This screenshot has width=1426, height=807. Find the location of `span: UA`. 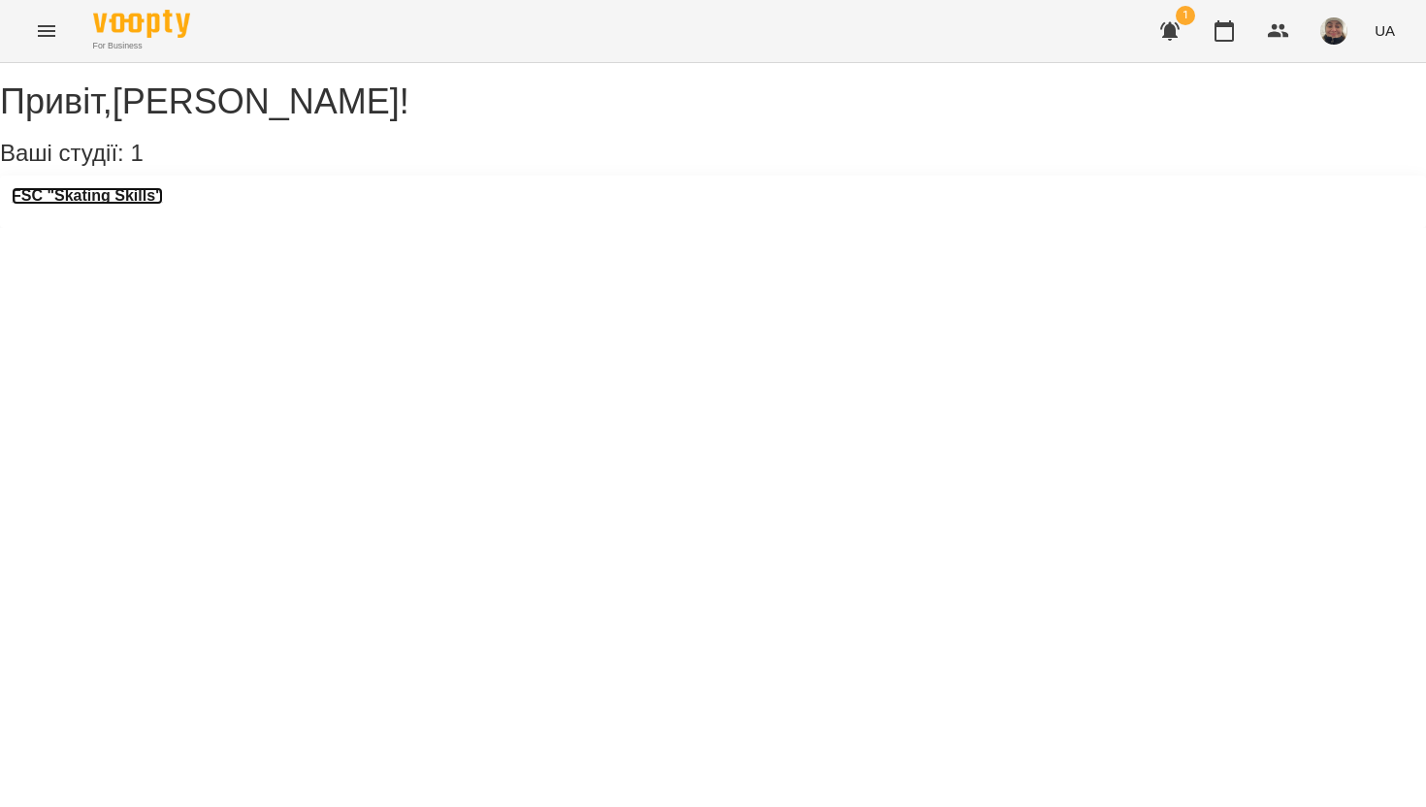

span: UA is located at coordinates (1384, 30).